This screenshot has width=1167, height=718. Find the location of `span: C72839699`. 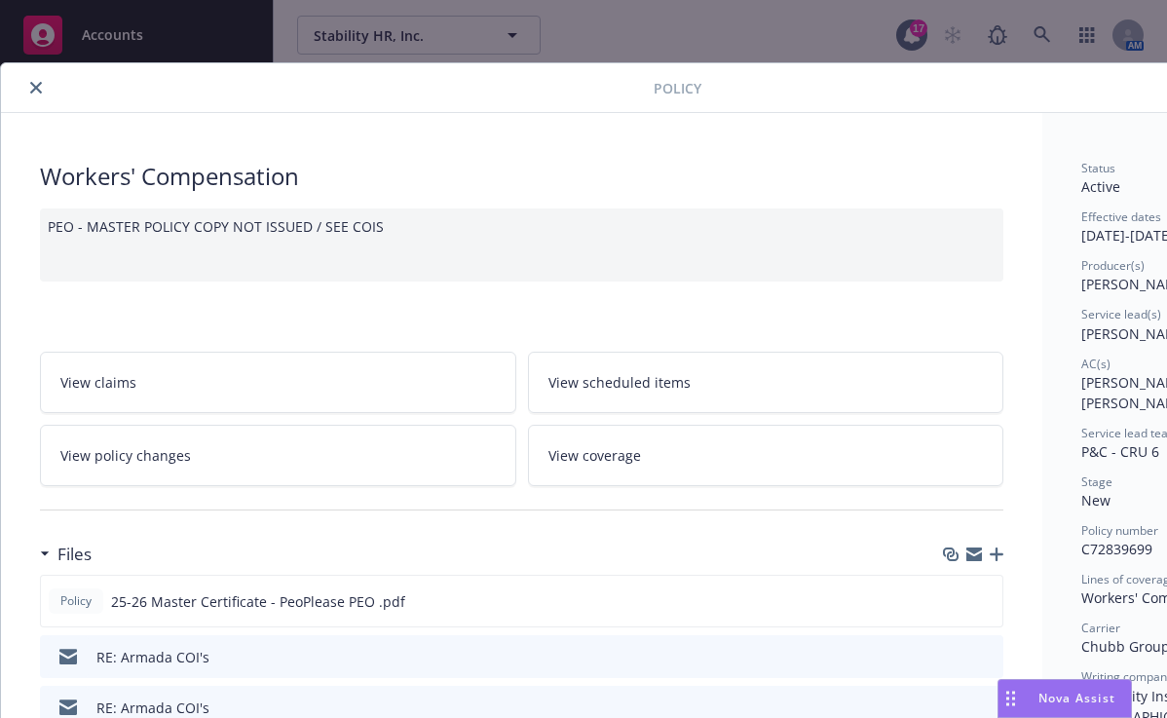

span: C72839699 is located at coordinates (1117, 549).